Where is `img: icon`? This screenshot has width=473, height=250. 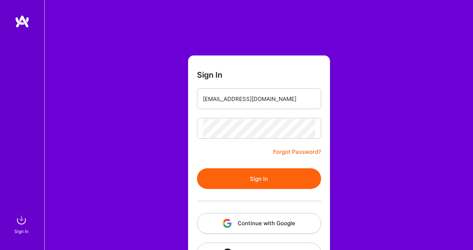
img: icon is located at coordinates (227, 223).